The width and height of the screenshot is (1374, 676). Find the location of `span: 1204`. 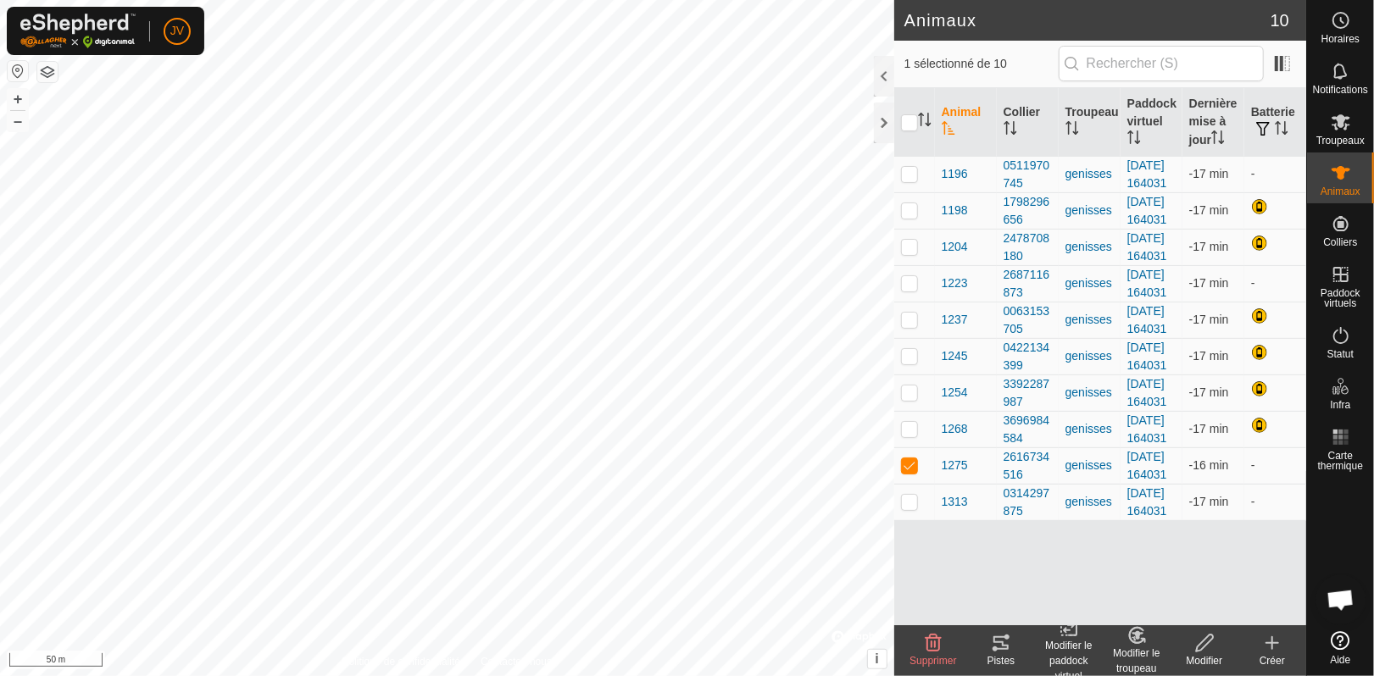

span: 1204 is located at coordinates (954, 247).